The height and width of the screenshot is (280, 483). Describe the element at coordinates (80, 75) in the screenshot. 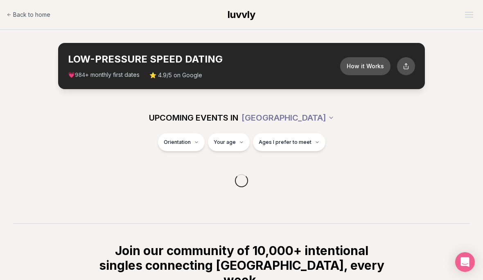

I see `span: 984` at that location.